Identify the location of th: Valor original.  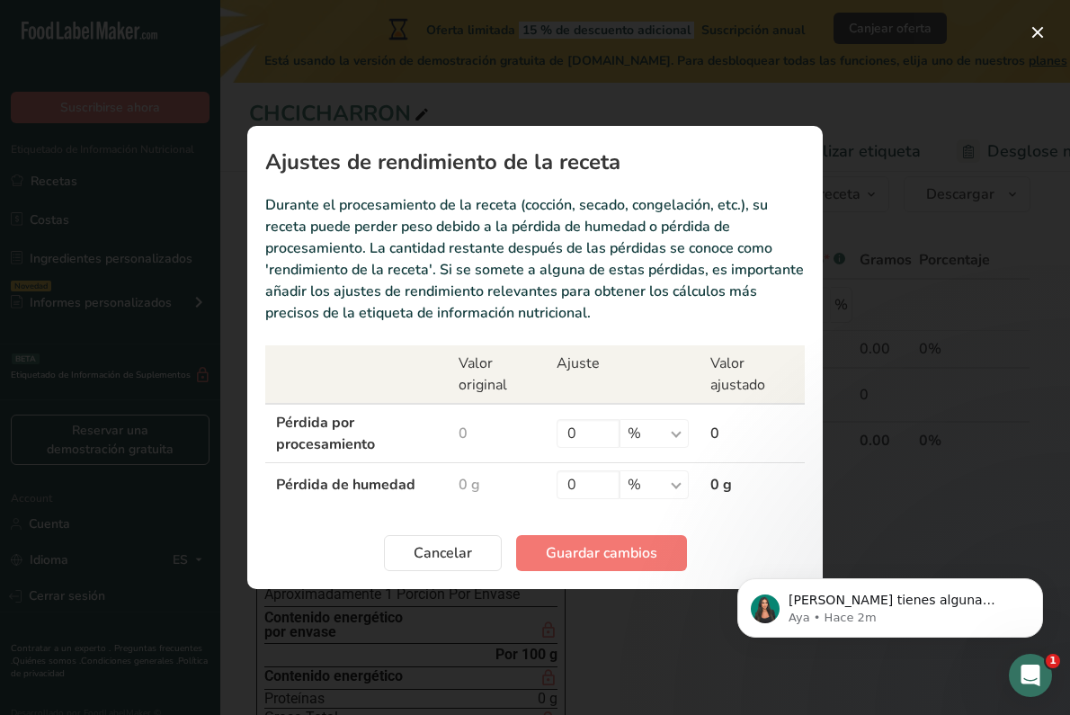
(497, 374).